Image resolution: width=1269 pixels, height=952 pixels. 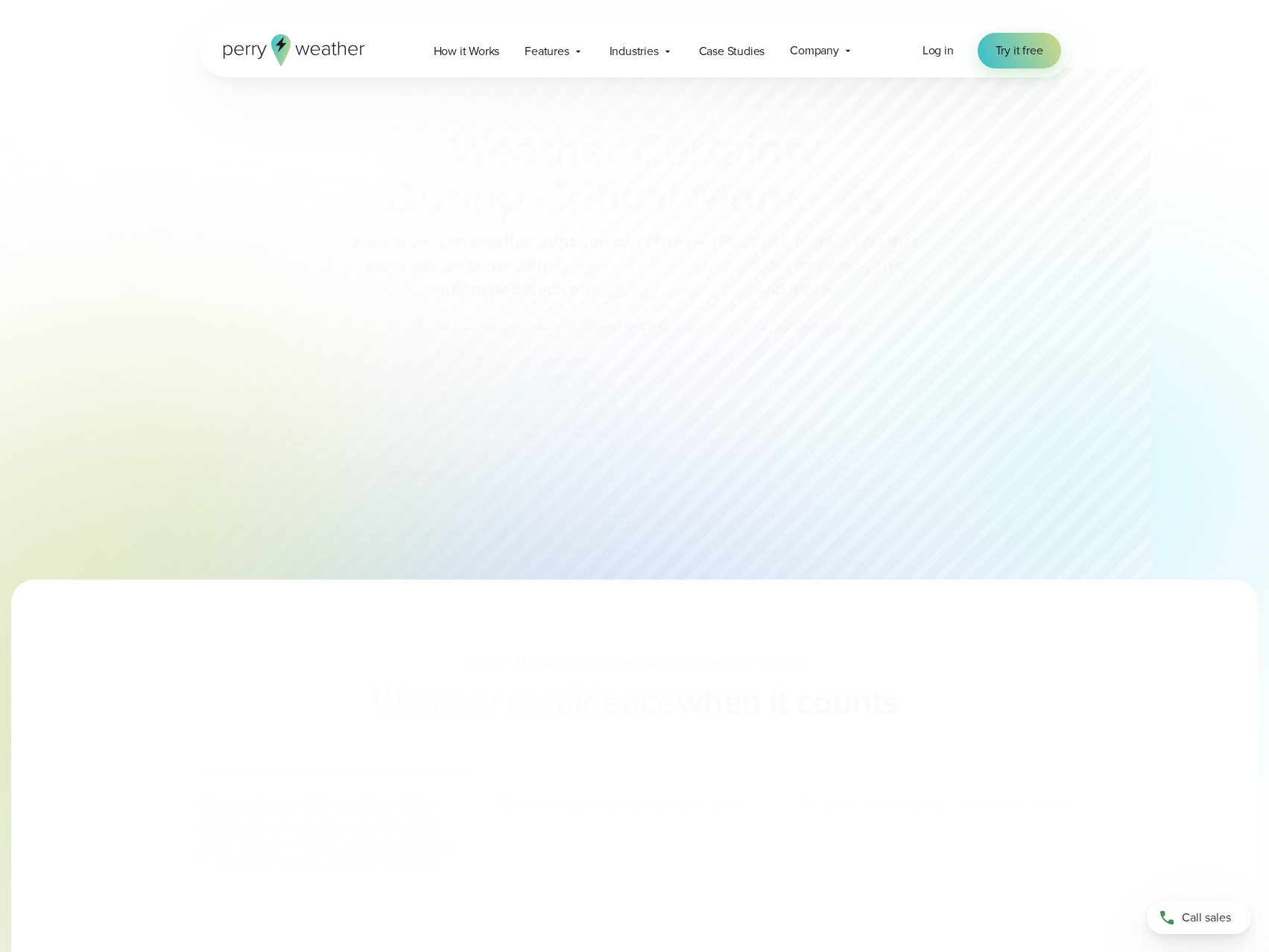 What do you see at coordinates (732, 52) in the screenshot?
I see `span: Case Studies` at bounding box center [732, 52].